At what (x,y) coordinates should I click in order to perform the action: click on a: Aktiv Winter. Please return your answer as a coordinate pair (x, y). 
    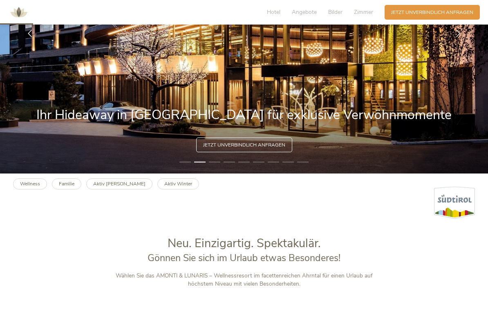
    Looking at the image, I should click on (178, 184).